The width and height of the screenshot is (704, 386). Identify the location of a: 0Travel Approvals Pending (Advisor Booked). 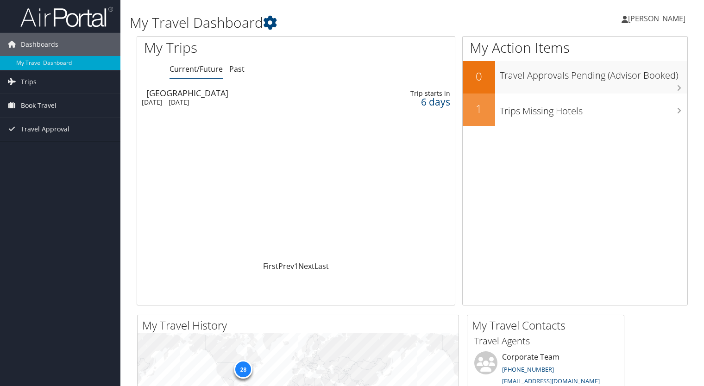
(575, 77).